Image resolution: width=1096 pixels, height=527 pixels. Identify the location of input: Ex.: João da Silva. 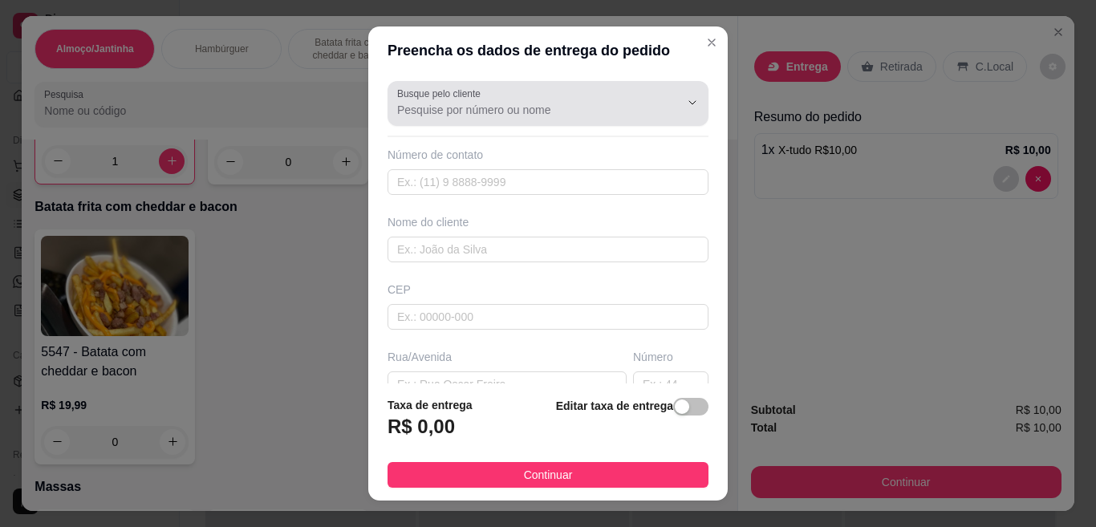
(548, 250).